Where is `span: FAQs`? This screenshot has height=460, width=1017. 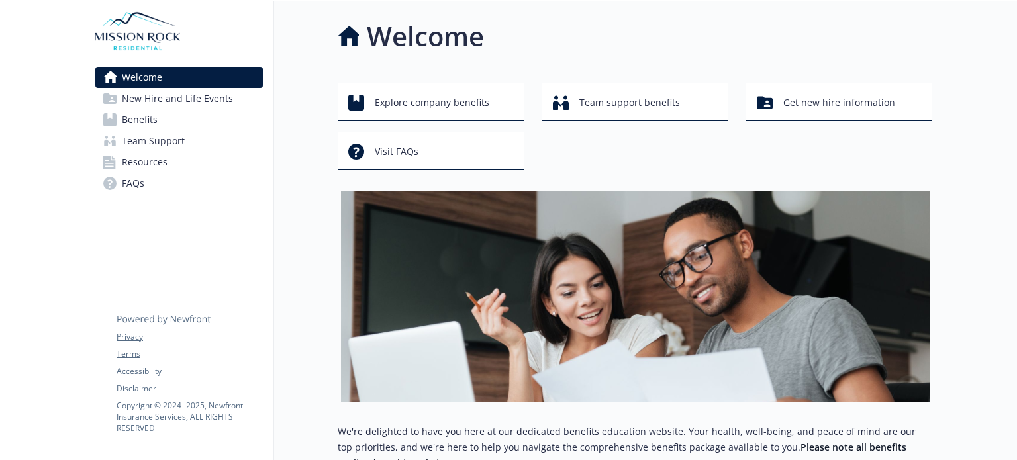
span: FAQs is located at coordinates (133, 183).